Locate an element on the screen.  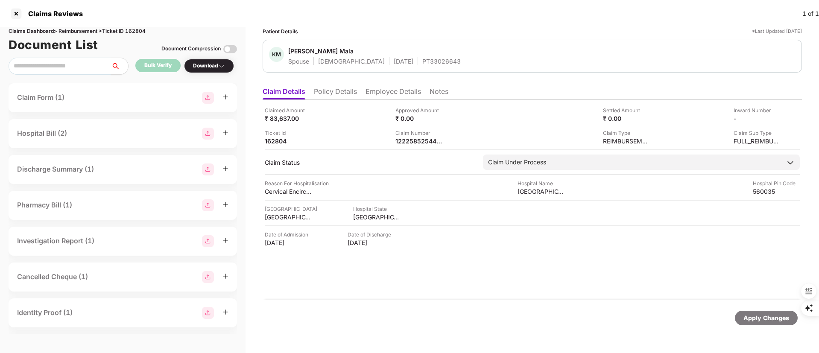
div: Cervical Encirclage is located at coordinates (288, 191).